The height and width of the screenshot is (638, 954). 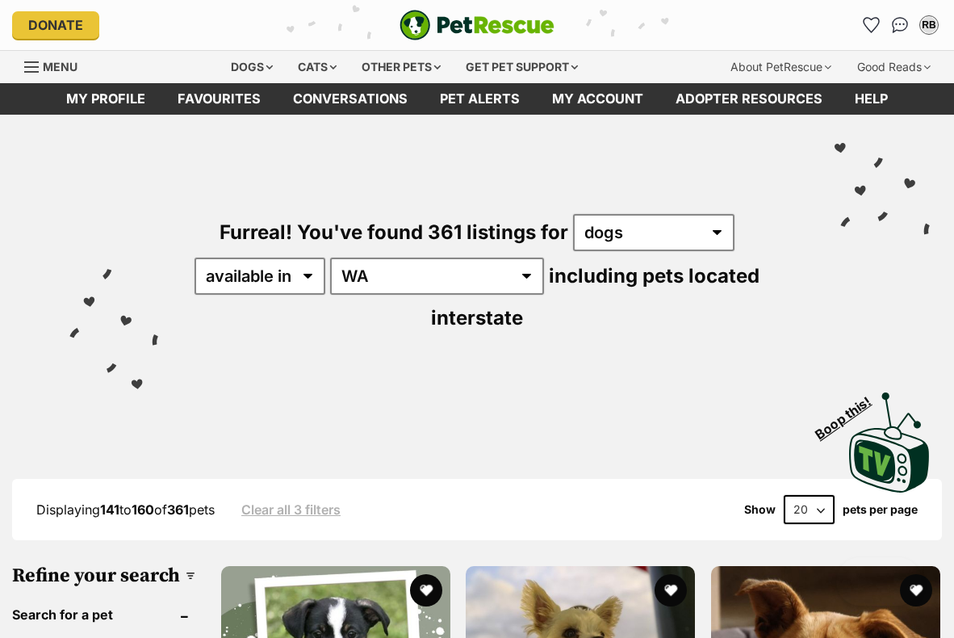 I want to click on span: Boop this!, so click(x=850, y=412).